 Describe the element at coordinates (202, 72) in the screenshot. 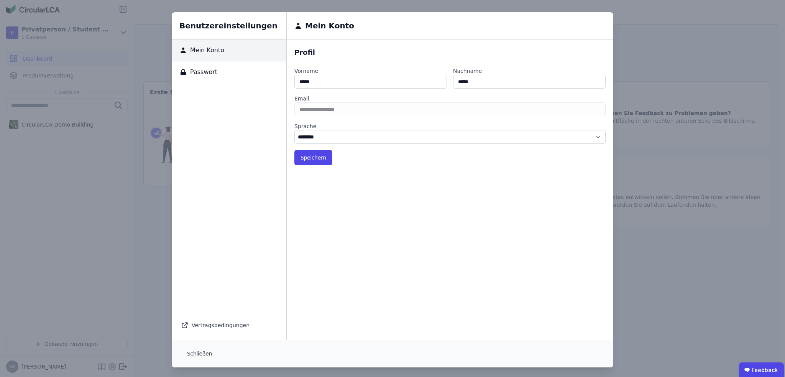

I see `span: Passwort` at that location.